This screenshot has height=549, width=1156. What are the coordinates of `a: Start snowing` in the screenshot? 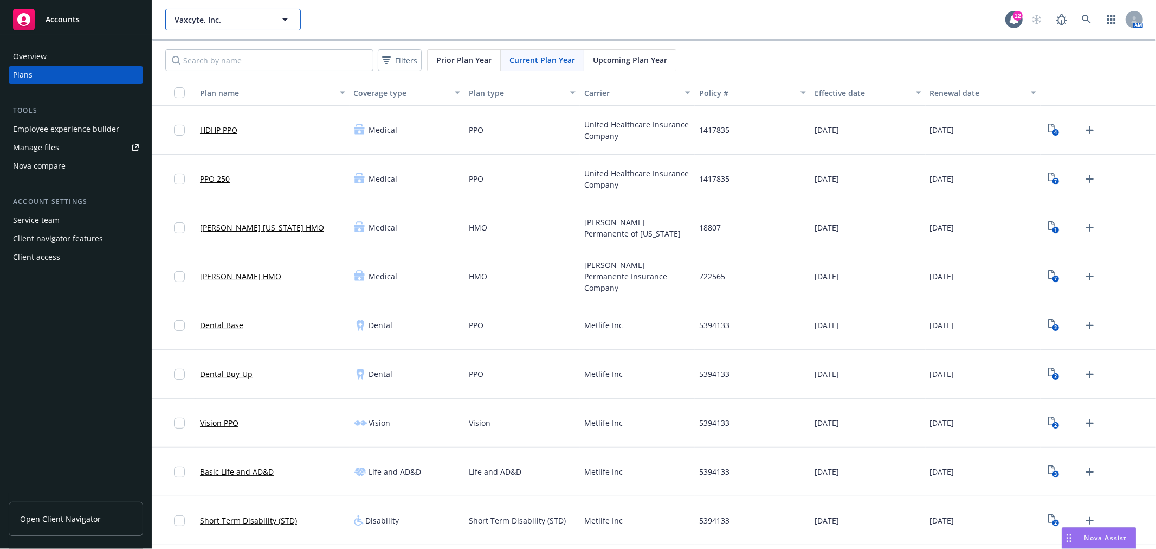 It's located at (1037, 20).